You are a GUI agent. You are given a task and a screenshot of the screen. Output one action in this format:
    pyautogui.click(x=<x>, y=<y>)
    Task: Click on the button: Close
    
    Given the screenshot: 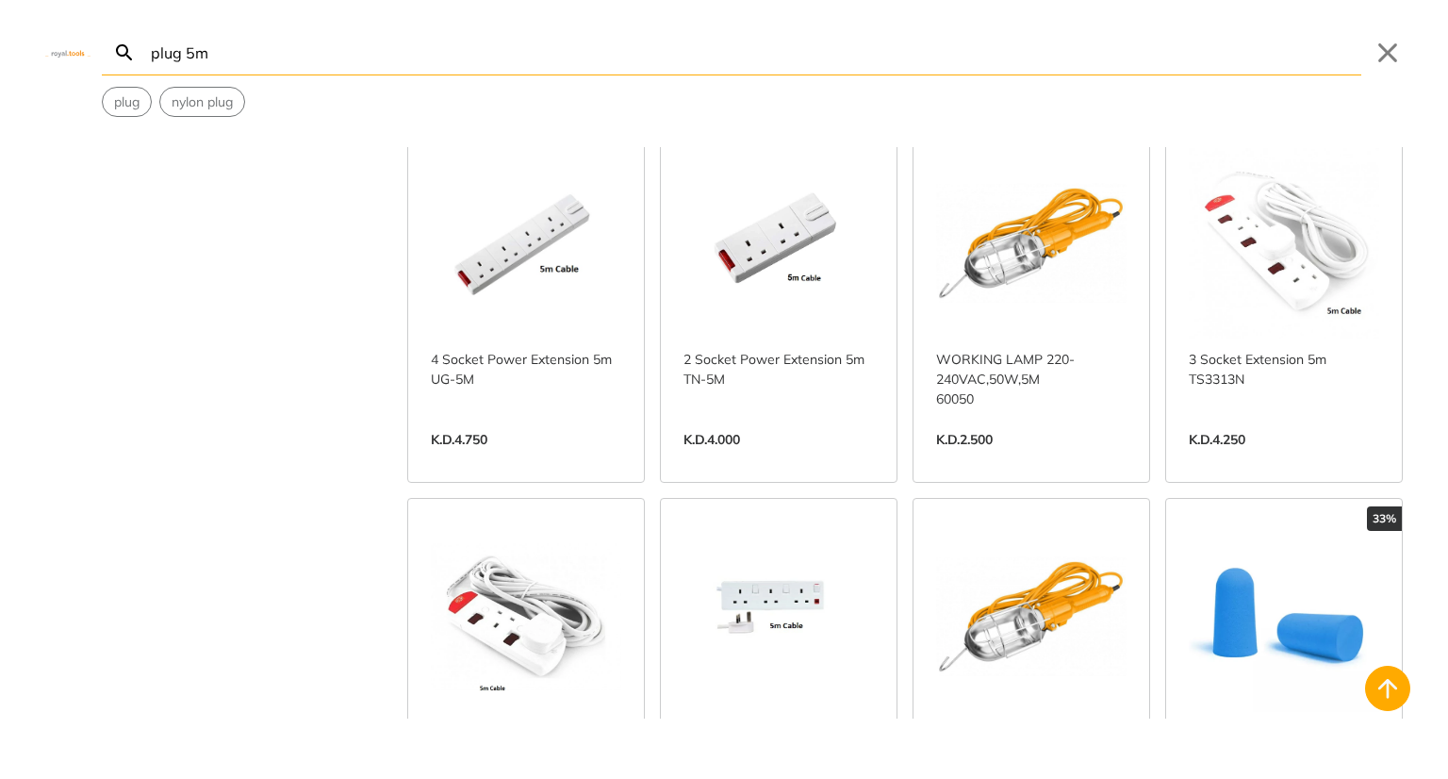 What is the action you would take?
    pyautogui.click(x=1387, y=53)
    